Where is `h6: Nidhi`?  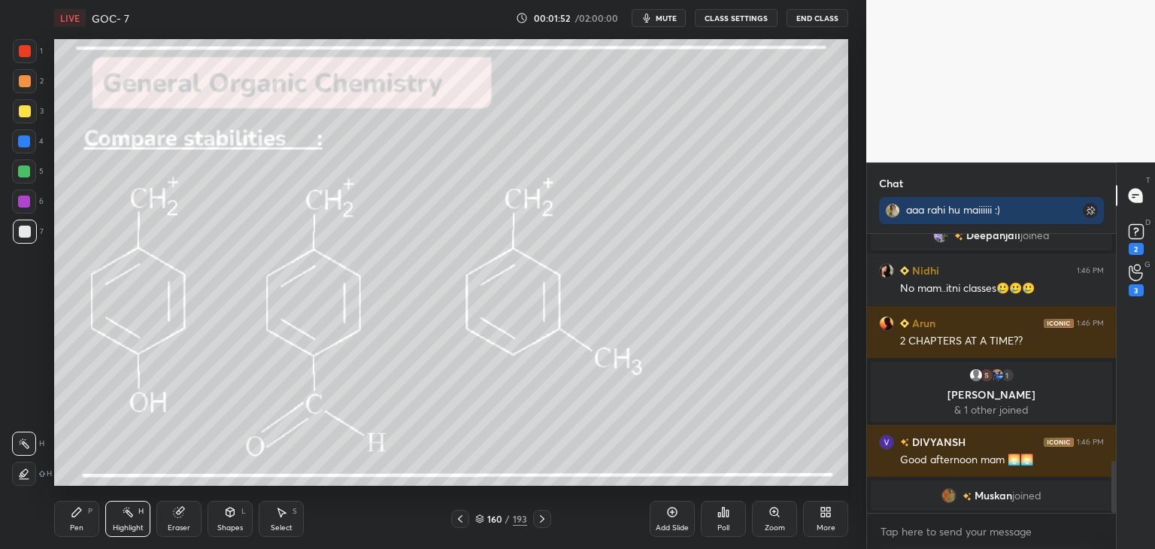 h6: Nidhi is located at coordinates (924, 270).